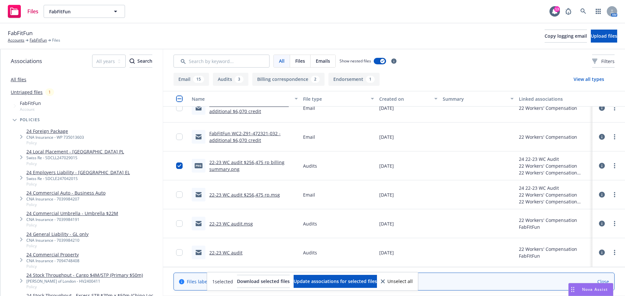 This screenshot has height=296, width=625. What do you see at coordinates (478, 99) in the screenshot?
I see `button: Summary` at bounding box center [478, 99].